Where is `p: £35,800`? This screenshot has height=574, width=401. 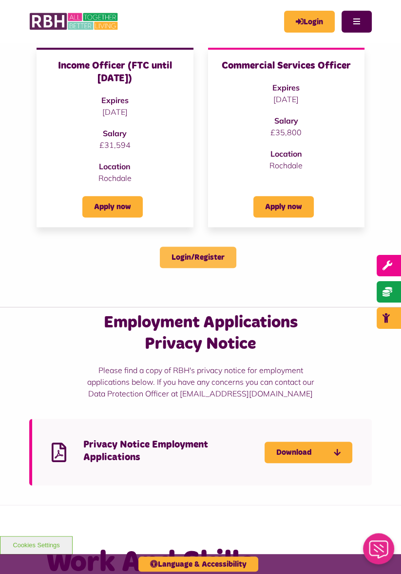 p: £35,800 is located at coordinates (286, 132).